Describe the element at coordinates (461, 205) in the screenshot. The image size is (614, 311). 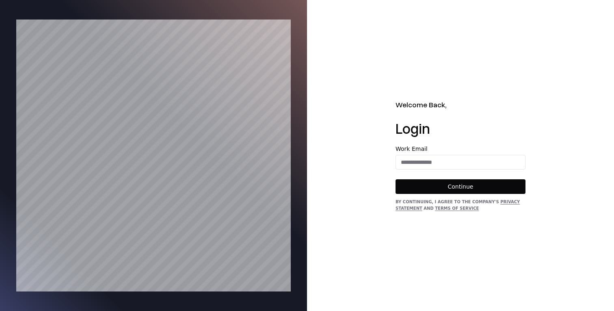
I see `div: By continuing, I agree to the Company's and` at that location.